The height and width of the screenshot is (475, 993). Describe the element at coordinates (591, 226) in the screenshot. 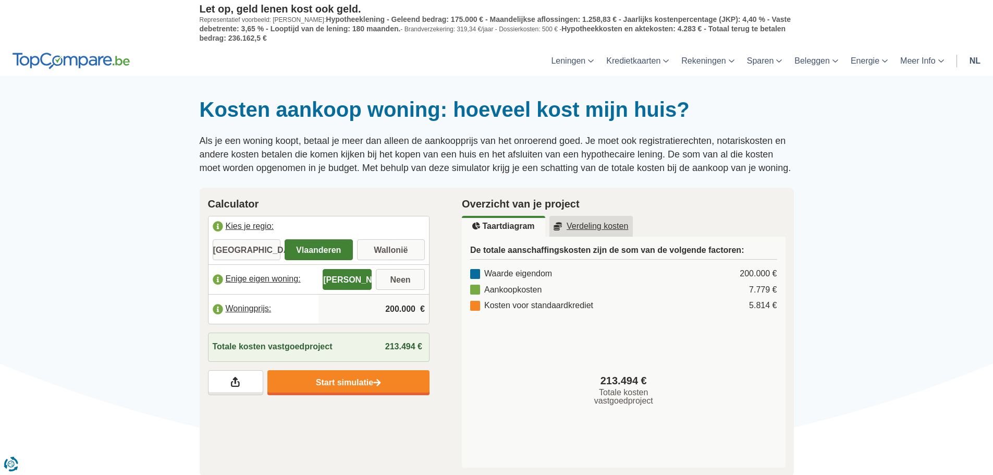

I see `u: Verdeling kosten` at that location.